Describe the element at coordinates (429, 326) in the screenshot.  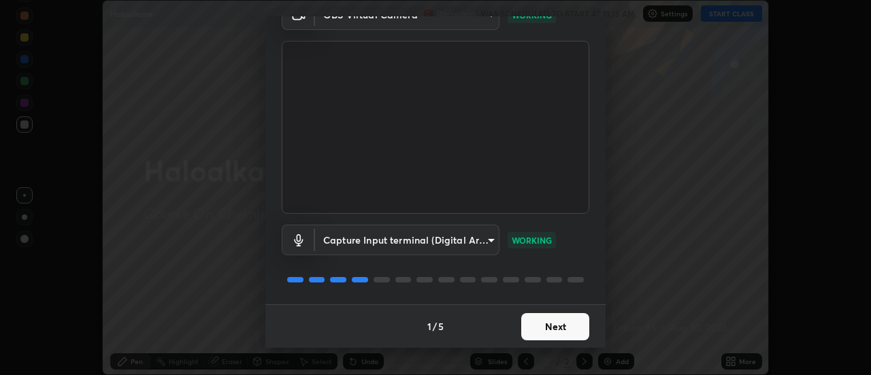
I see `h4: 1` at that location.